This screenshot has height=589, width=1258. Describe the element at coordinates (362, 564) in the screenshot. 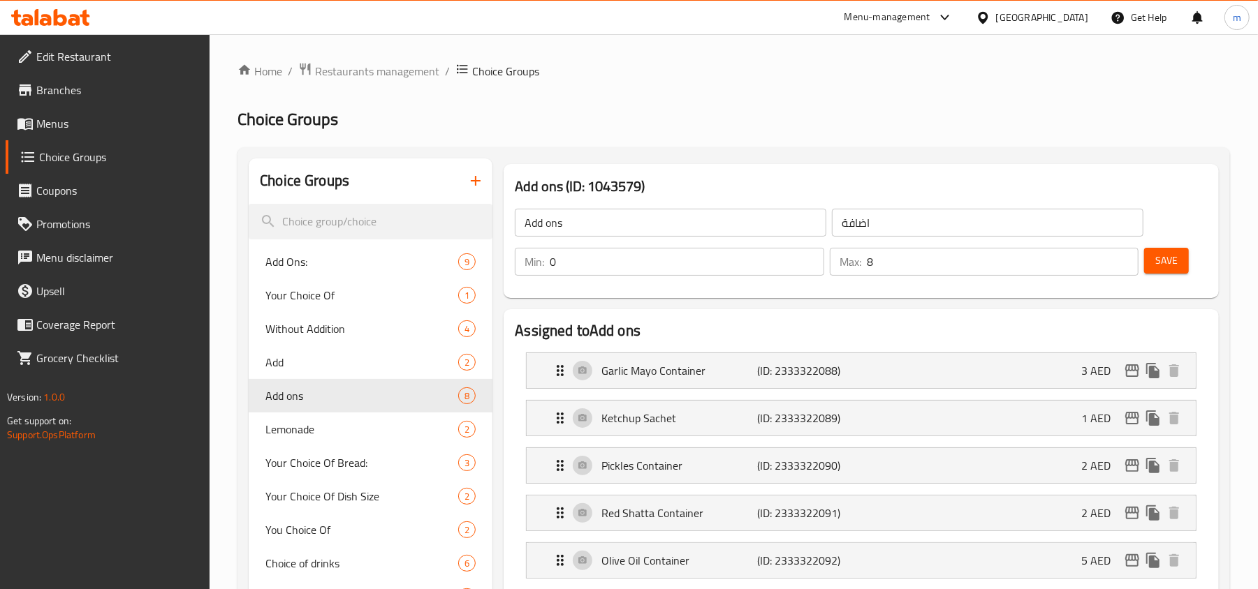

I see `span: Choice of drinks` at that location.